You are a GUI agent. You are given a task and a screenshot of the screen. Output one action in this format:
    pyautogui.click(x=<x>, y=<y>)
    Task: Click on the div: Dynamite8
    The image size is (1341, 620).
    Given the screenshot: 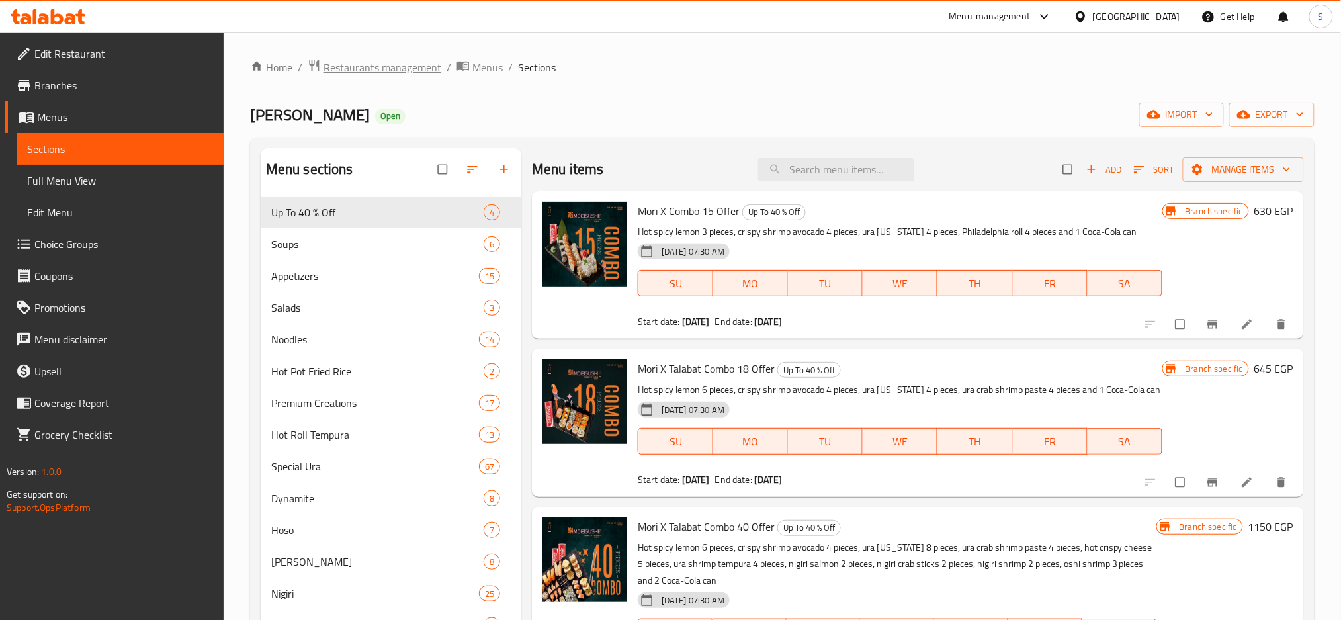 What is the action you would take?
    pyautogui.click(x=391, y=498)
    